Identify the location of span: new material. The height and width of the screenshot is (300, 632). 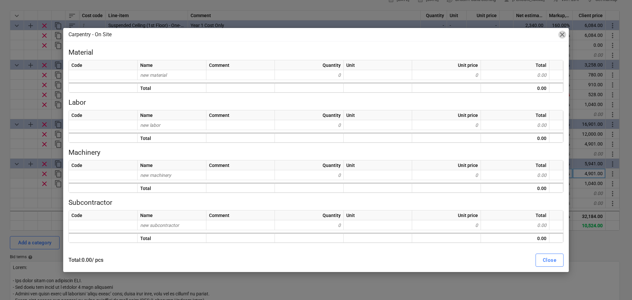
(153, 75).